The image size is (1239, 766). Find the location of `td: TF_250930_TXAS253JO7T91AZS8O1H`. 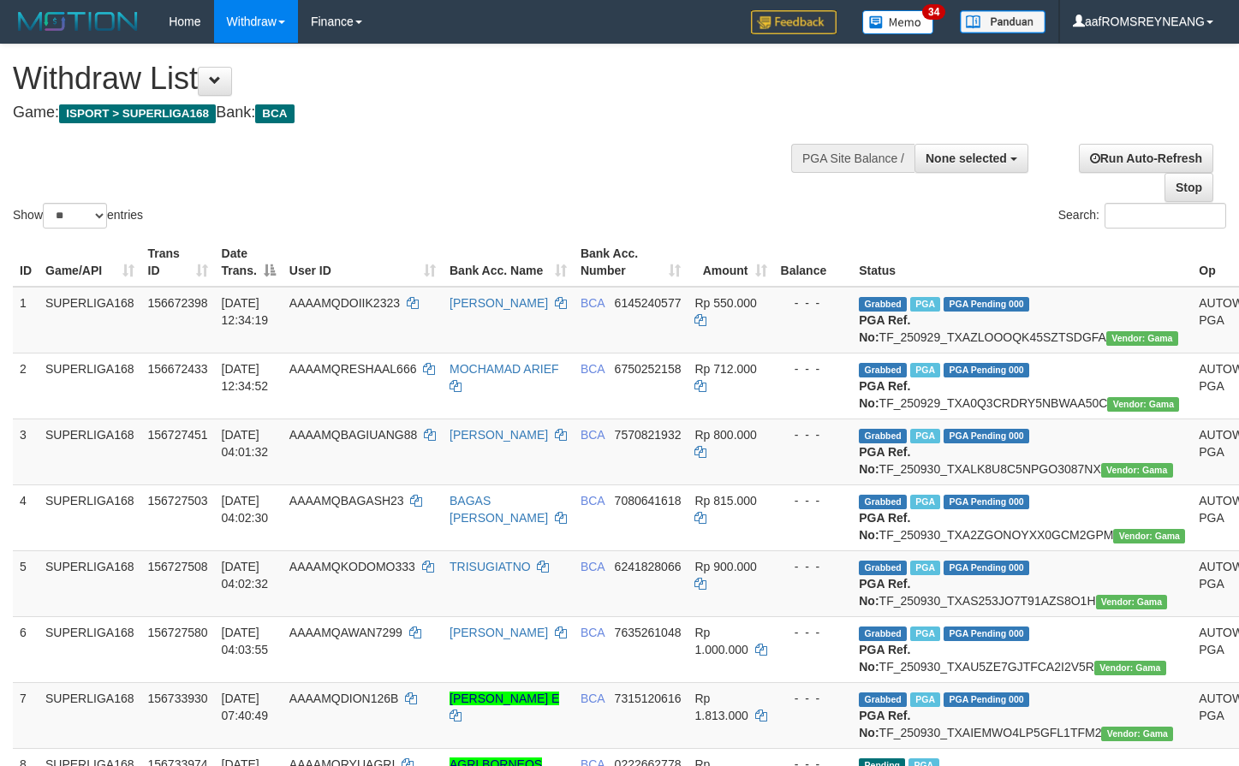

td: TF_250930_TXAS253JO7T91AZS8O1H is located at coordinates (1021, 583).